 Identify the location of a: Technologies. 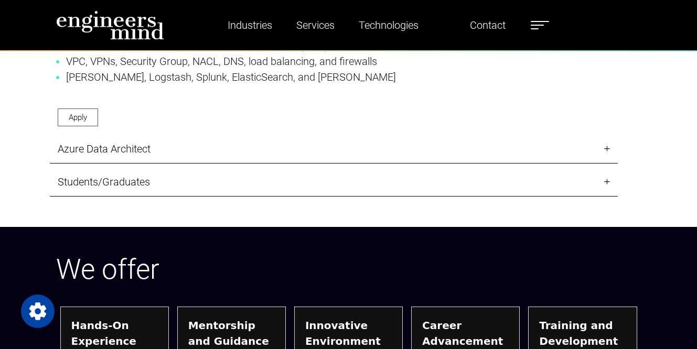
(389, 25).